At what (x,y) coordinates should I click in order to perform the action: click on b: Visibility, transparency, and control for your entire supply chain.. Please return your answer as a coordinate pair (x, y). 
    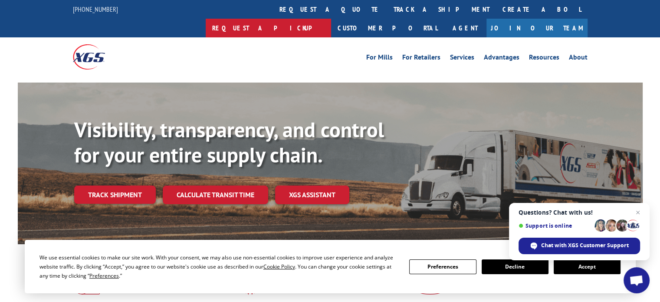
    Looking at the image, I should click on (229, 142).